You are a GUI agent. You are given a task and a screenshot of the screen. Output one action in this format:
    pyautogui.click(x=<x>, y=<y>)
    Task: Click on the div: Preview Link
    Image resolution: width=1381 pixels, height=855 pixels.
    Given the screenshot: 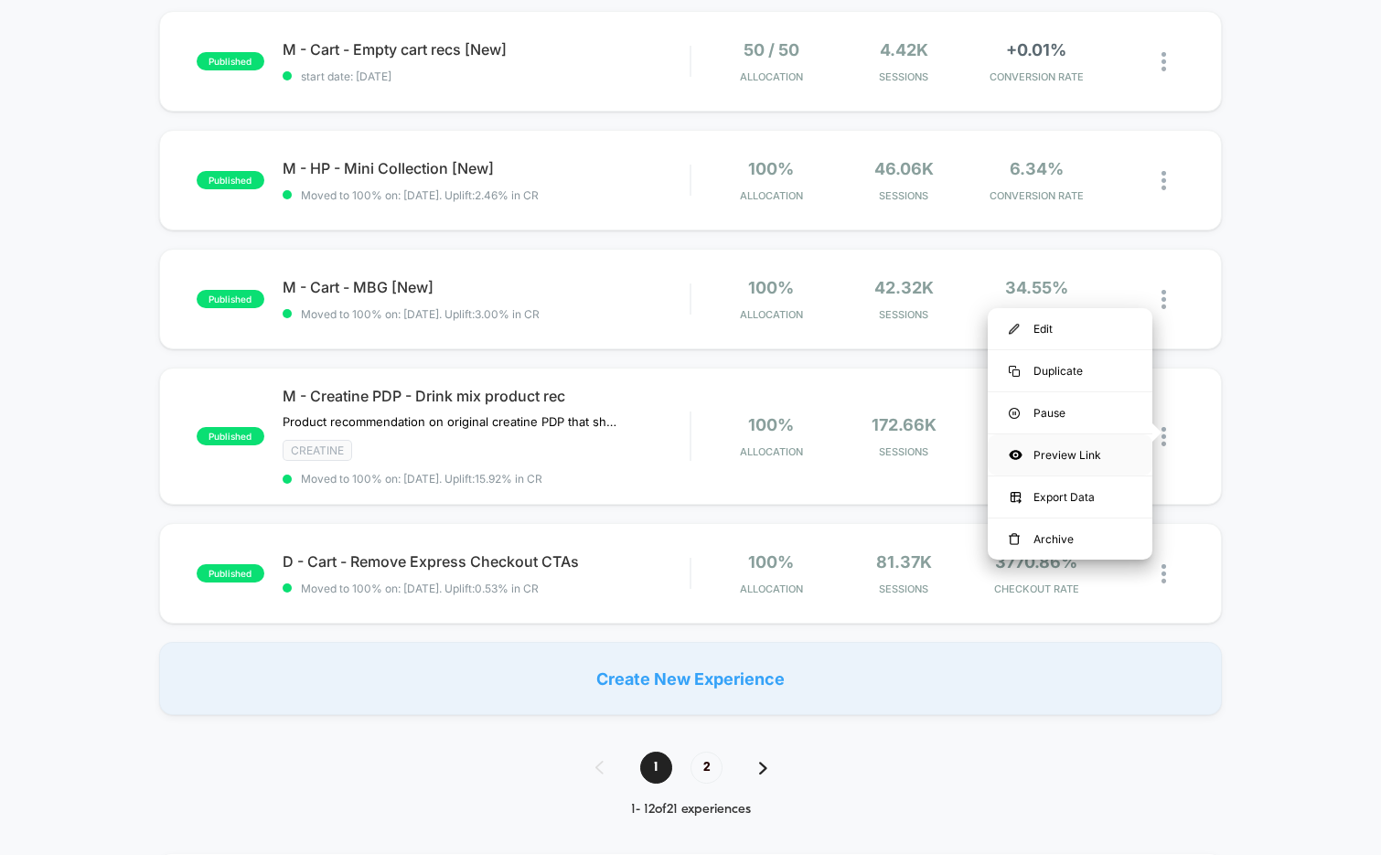 What is the action you would take?
    pyautogui.click(x=1070, y=455)
    